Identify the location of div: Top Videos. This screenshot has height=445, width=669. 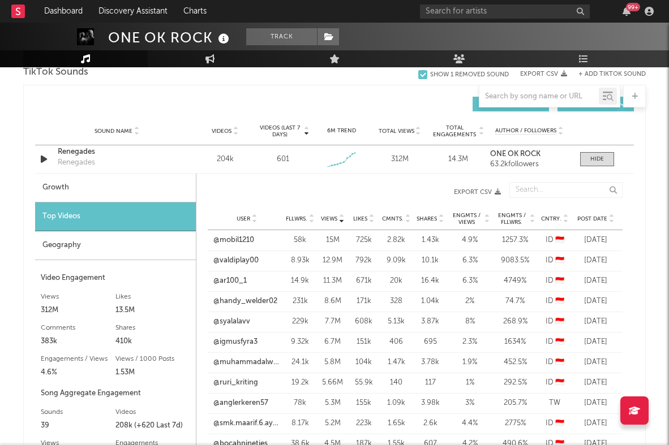
(115, 217).